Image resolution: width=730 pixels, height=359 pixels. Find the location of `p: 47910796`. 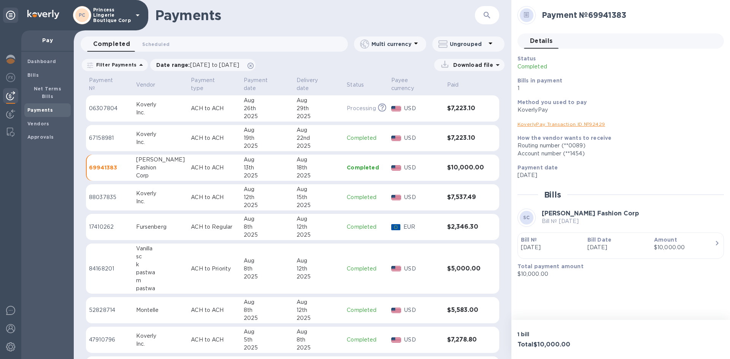

p: 47910796 is located at coordinates (110, 340).